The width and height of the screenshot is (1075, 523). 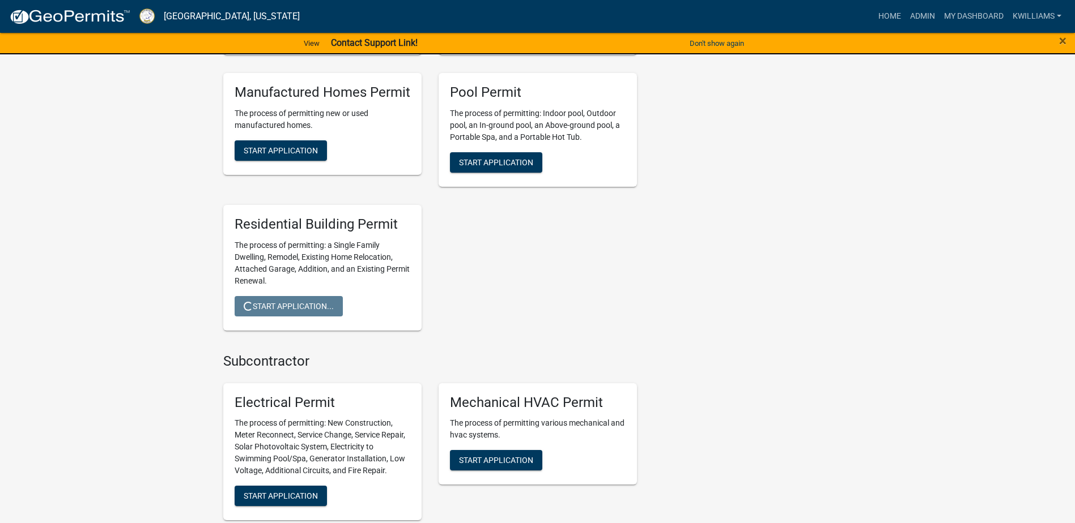 What do you see at coordinates (322, 403) in the screenshot?
I see `h5: Electrical Permit` at bounding box center [322, 403].